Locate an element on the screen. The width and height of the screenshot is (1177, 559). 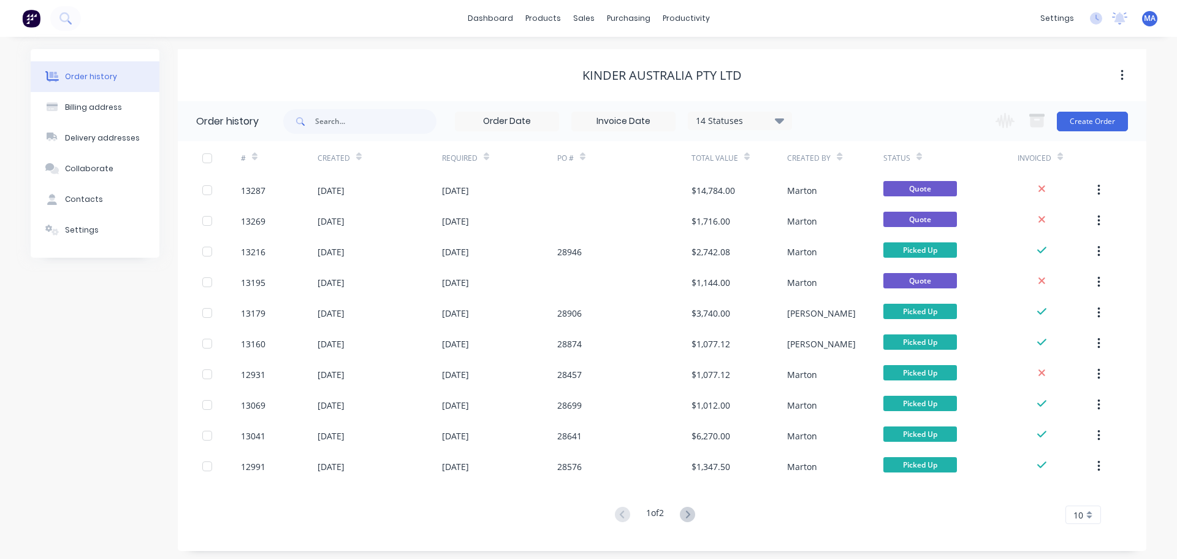
div: 14 Statuses is located at coordinates (740, 121).